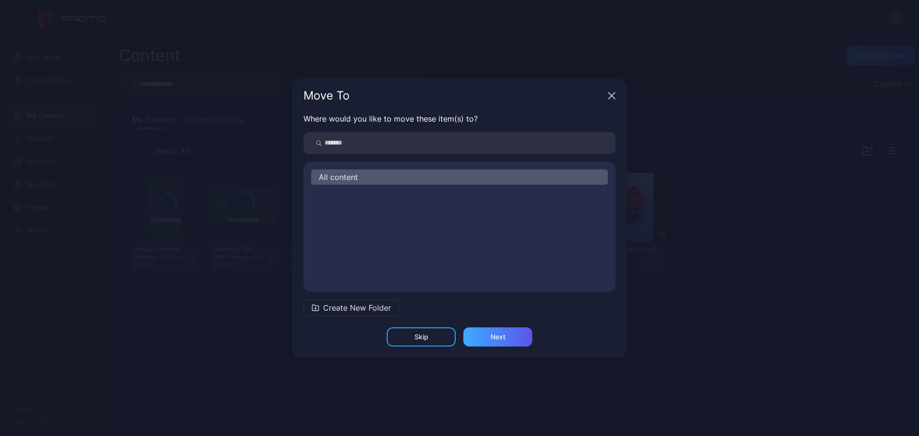 This screenshot has width=919, height=436. What do you see at coordinates (338, 177) in the screenshot?
I see `span: All content` at bounding box center [338, 177].